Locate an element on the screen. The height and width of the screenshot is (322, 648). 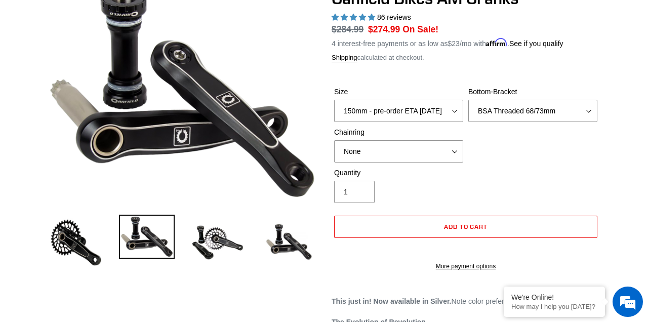
a: Shipping is located at coordinates (344, 58).